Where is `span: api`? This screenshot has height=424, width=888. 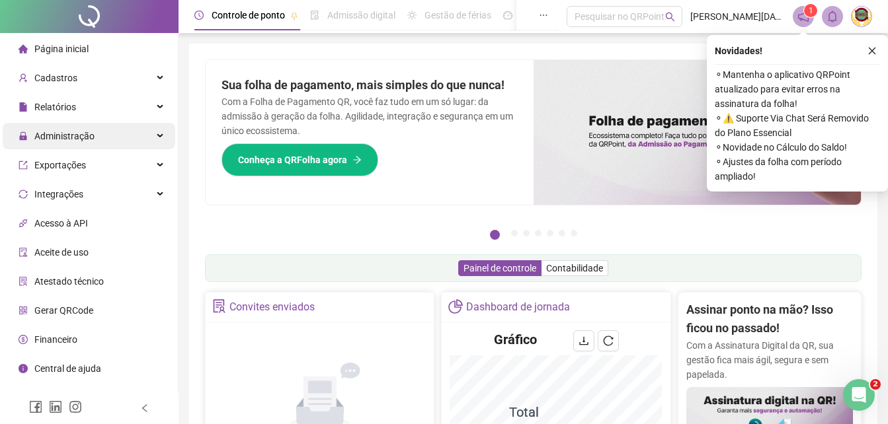
span: api is located at coordinates (23, 223).